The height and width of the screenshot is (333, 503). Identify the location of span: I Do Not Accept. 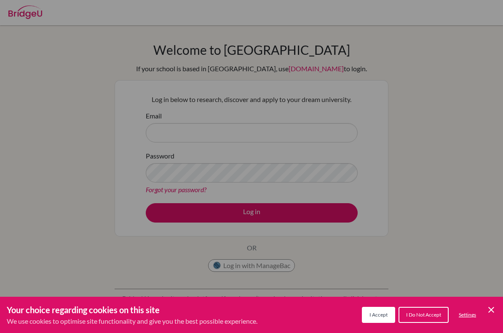
(424, 314).